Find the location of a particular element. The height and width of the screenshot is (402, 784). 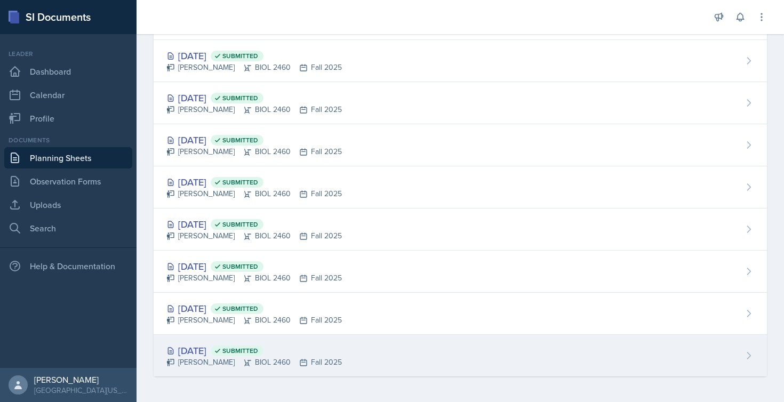

div: Documents is located at coordinates (68, 140).